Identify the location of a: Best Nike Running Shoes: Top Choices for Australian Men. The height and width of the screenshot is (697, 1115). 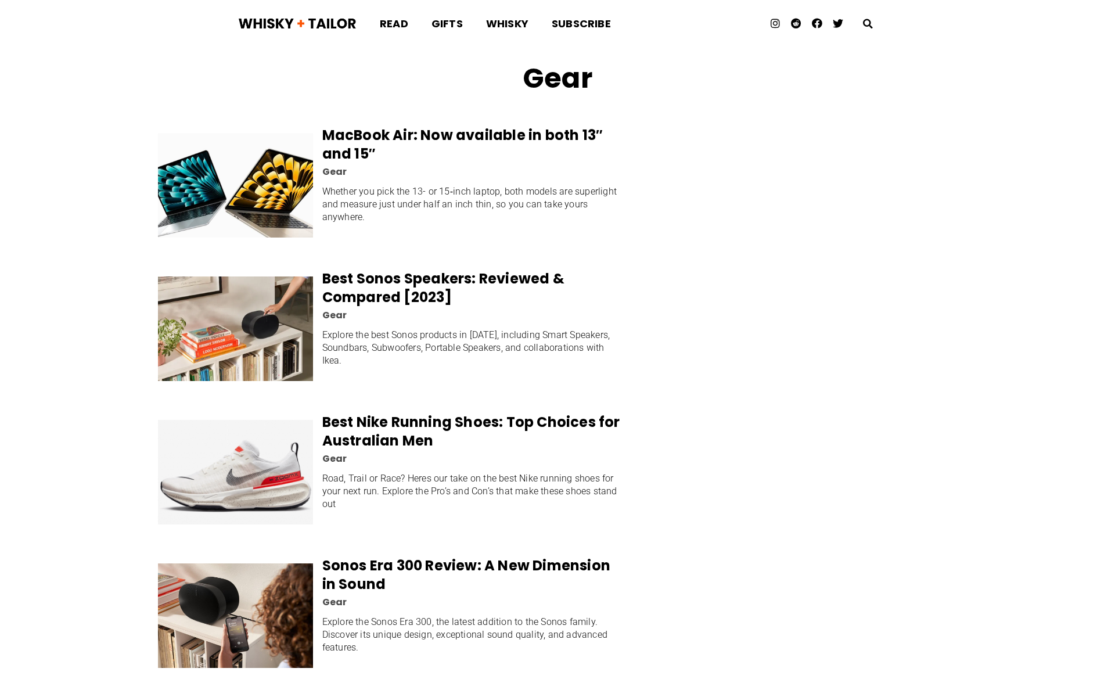
(471, 431).